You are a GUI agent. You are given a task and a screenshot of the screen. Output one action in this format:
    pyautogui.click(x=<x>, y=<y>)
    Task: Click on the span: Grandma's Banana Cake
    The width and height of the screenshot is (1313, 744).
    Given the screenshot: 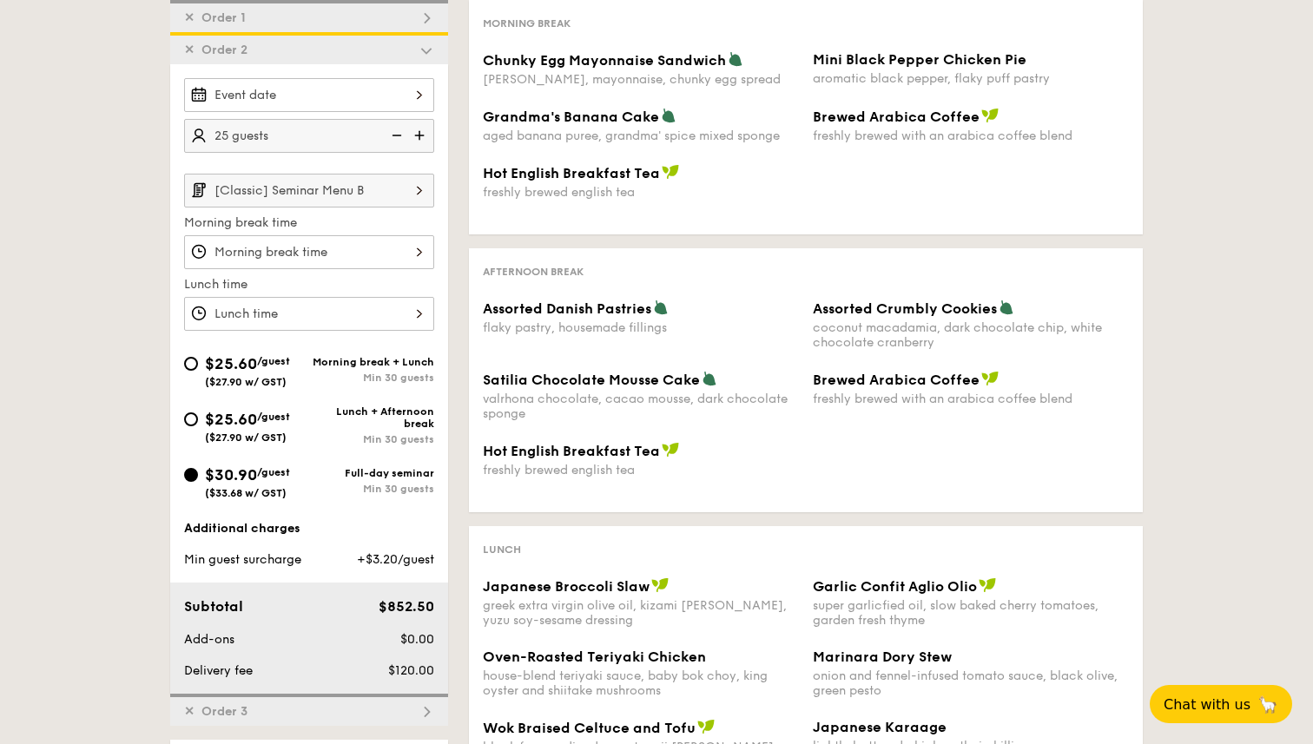 What is the action you would take?
    pyautogui.click(x=570, y=116)
    